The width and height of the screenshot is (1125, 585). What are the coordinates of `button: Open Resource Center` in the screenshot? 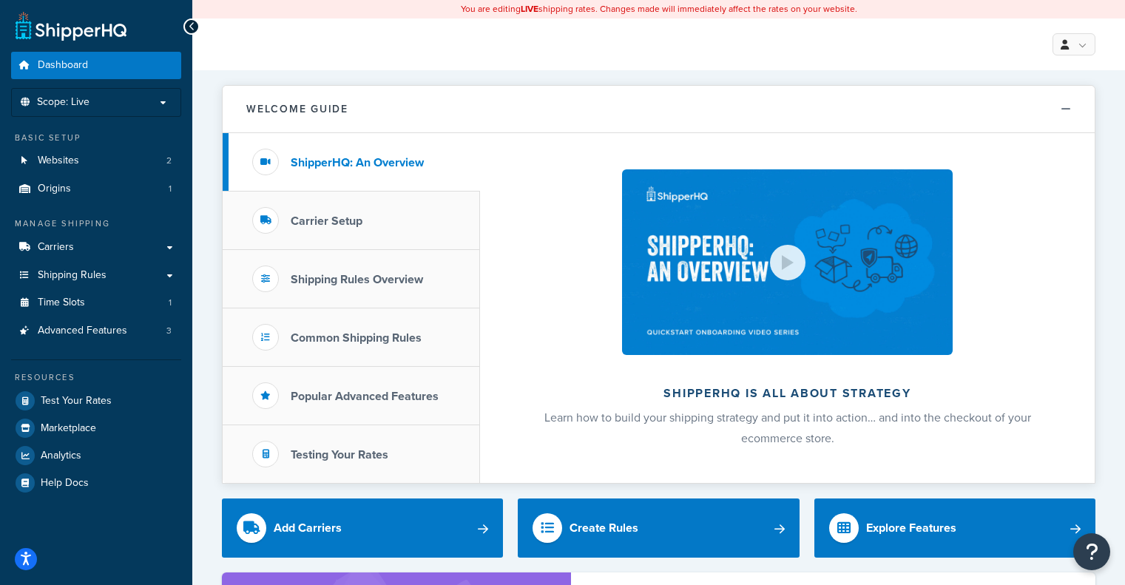 It's located at (1092, 552).